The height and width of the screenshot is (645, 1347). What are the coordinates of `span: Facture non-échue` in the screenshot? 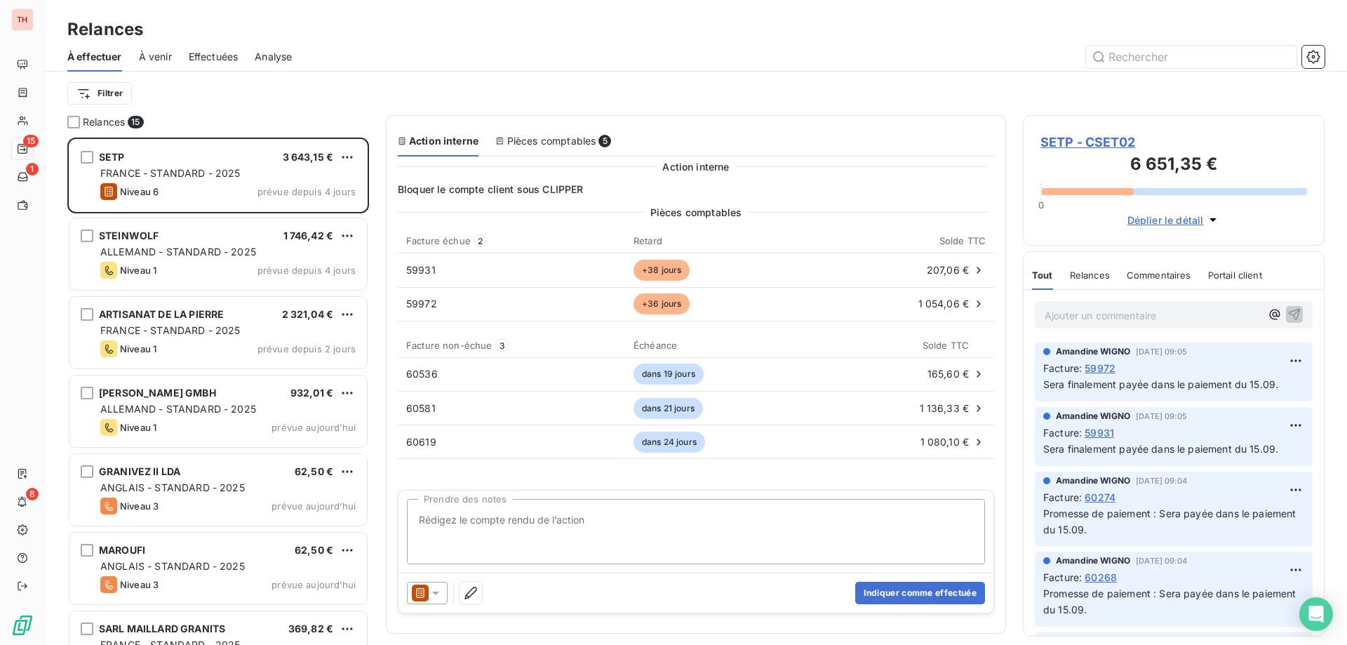 It's located at (449, 345).